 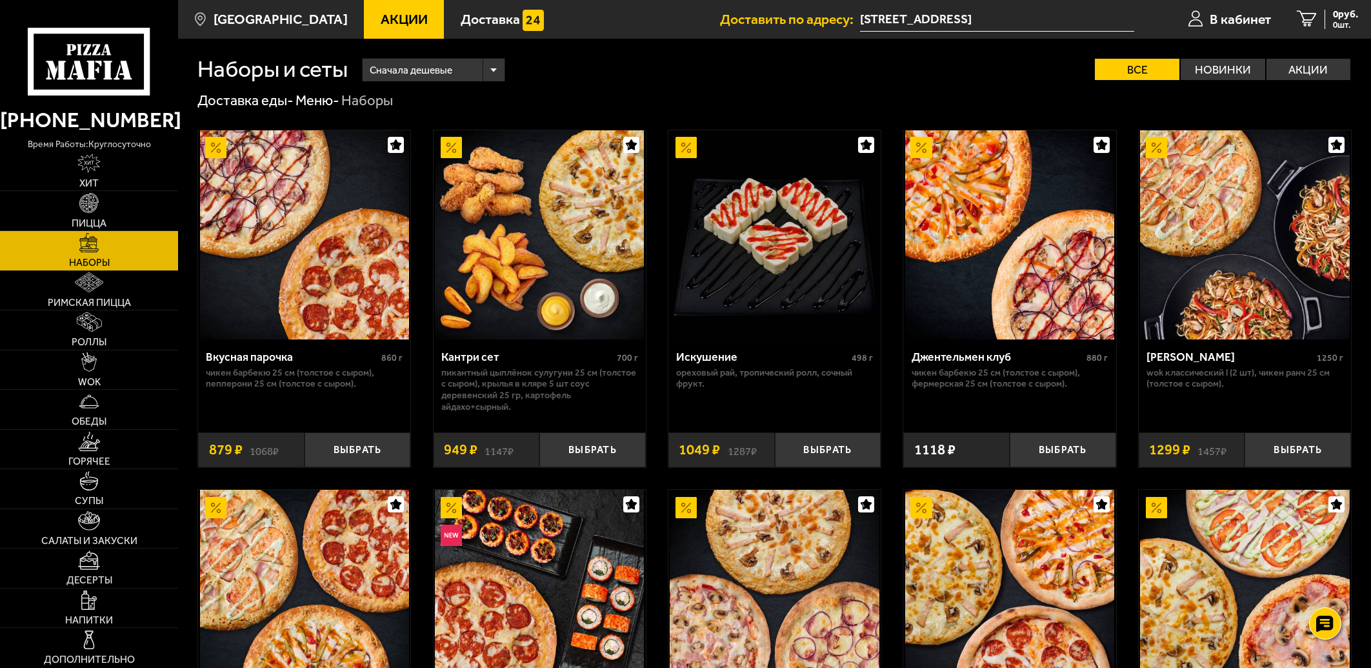 I want to click on span: Обеды, so click(x=89, y=422).